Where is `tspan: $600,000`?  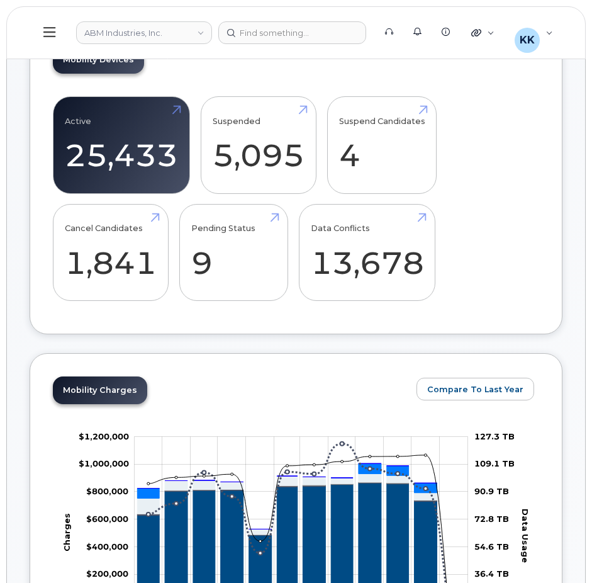
tspan: $600,000 is located at coordinates (107, 518).